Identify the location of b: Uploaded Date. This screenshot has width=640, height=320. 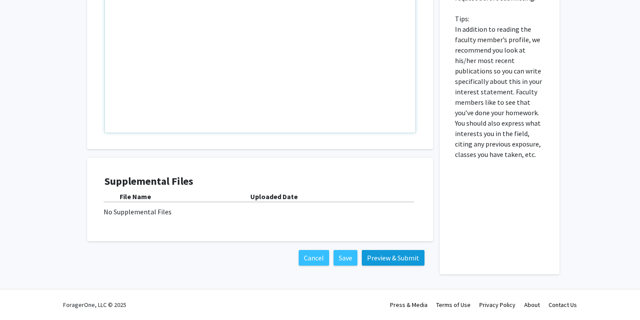
(274, 197).